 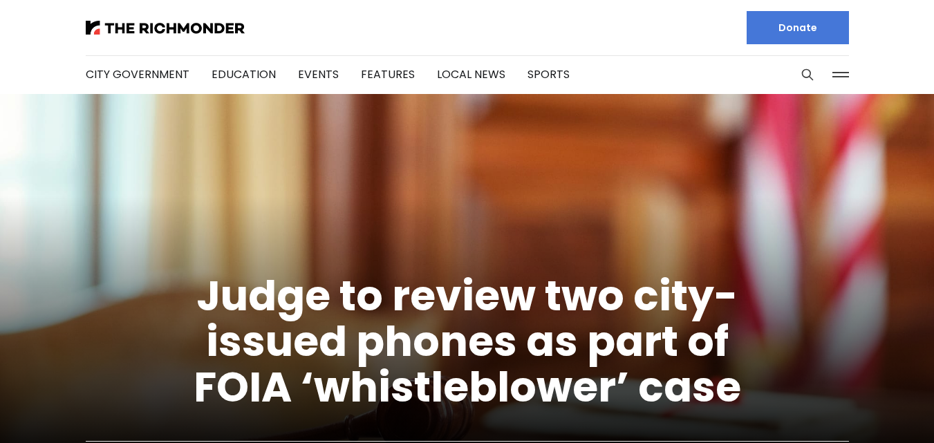 I want to click on button: Search this site, so click(x=807, y=75).